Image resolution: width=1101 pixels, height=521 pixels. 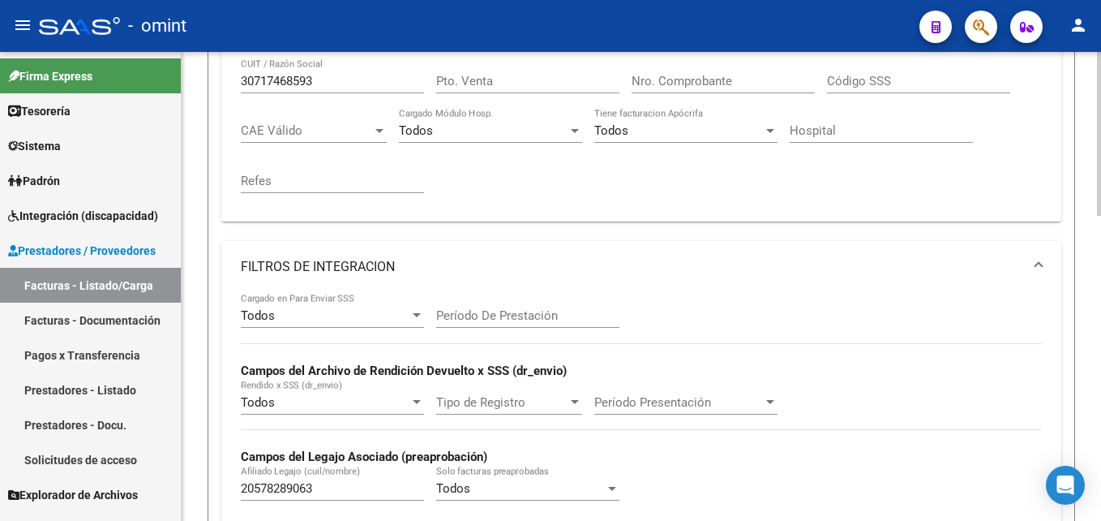 I want to click on span: Integración (discapacidad), so click(x=83, y=216).